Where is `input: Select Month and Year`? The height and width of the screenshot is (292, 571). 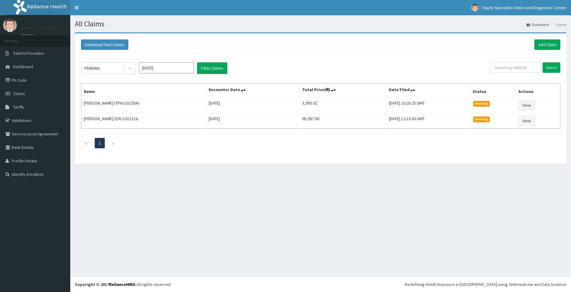 input: Select Month and Year is located at coordinates (166, 68).